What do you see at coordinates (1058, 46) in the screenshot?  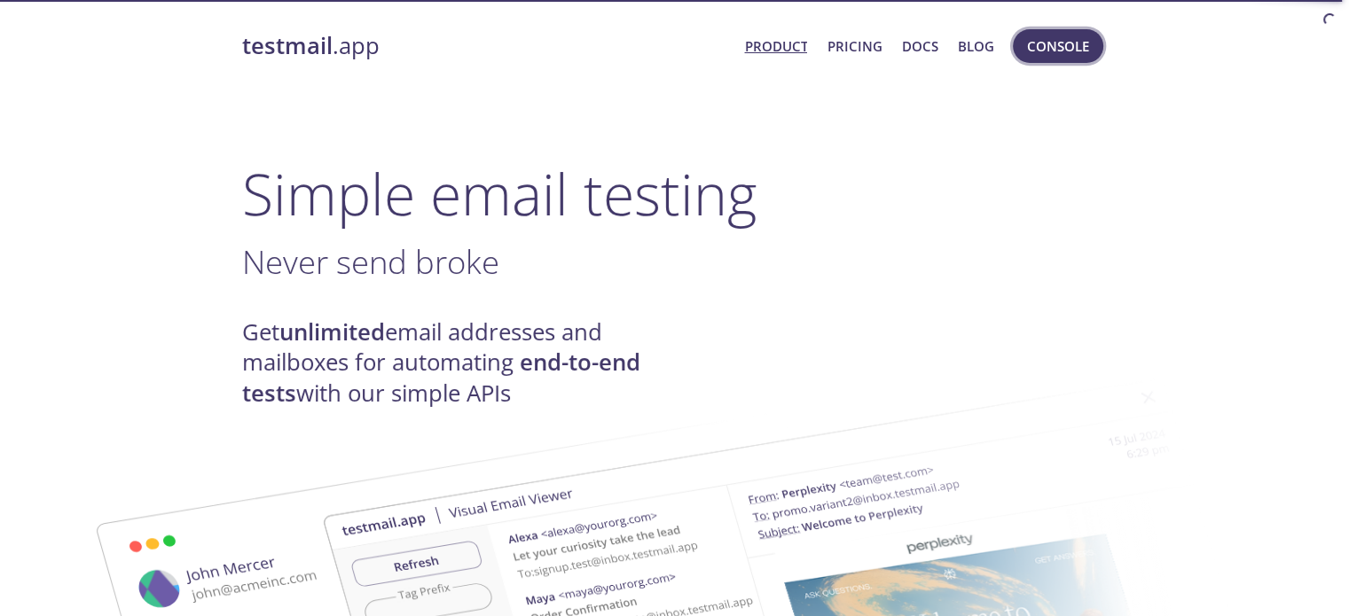 I see `span: Console` at bounding box center [1058, 46].